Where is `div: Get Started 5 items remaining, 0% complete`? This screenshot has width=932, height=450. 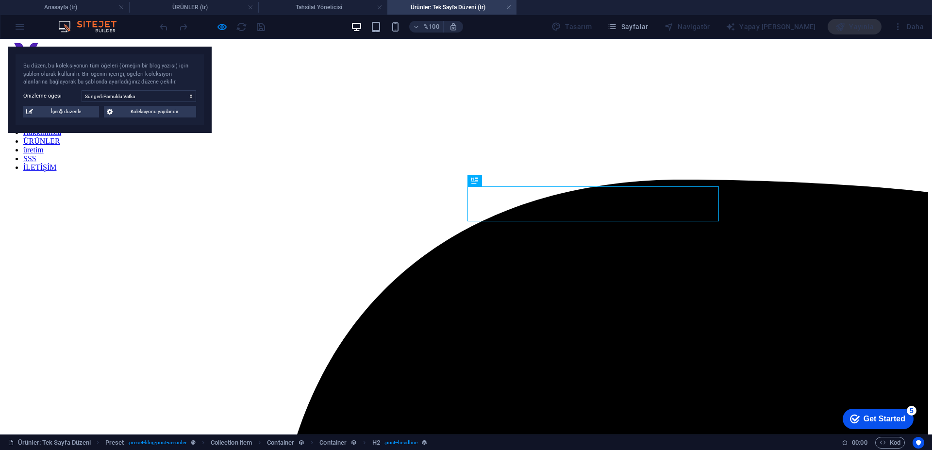
div: Get Started 5 items remaining, 0% complete is located at coordinates (43, 15).